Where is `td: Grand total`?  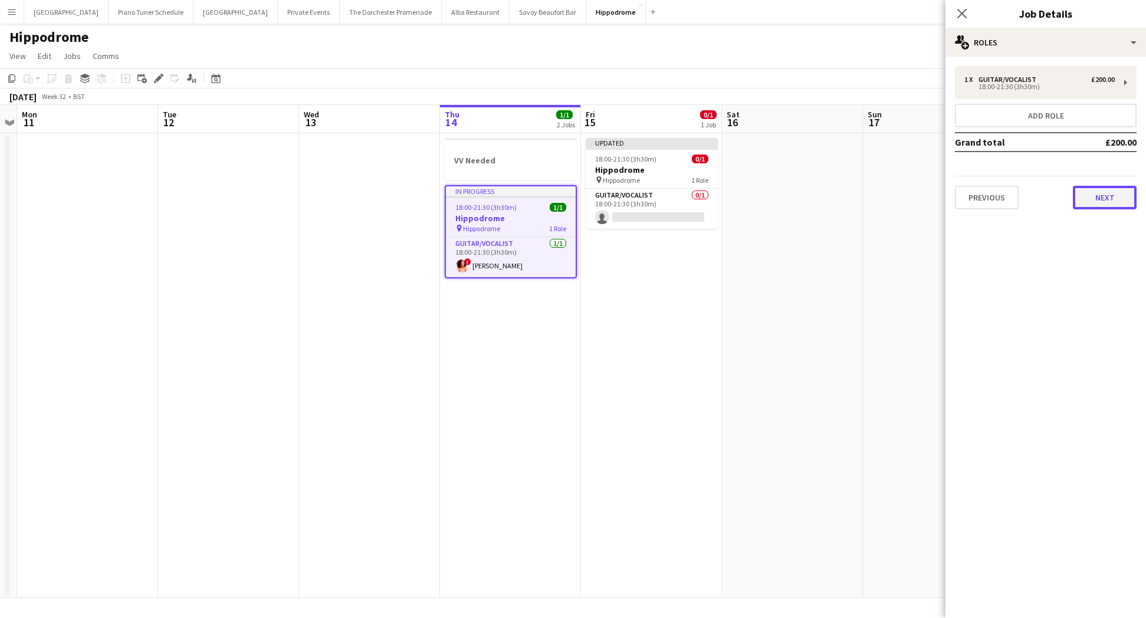 td: Grand total is located at coordinates (1010, 142).